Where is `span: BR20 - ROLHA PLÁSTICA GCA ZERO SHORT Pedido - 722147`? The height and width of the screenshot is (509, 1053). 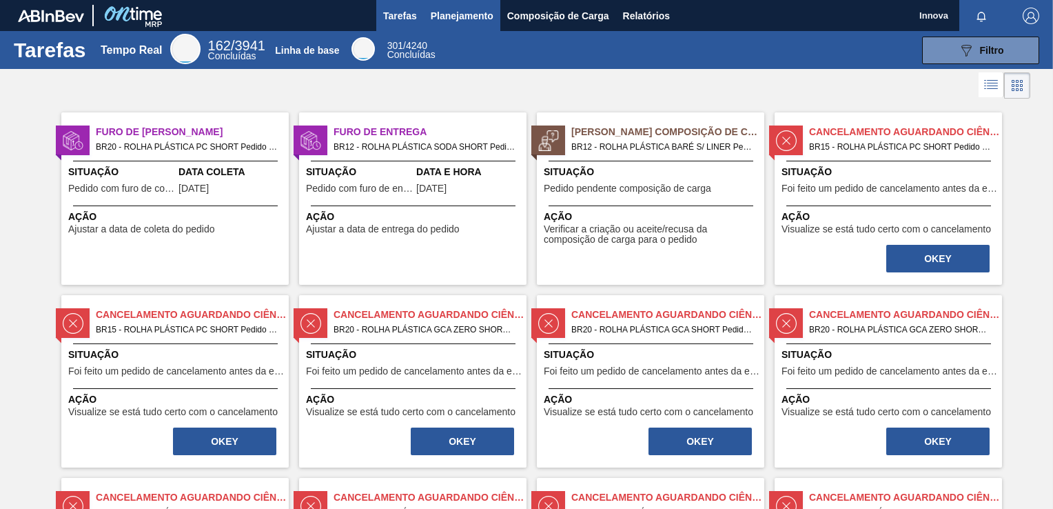
span: BR20 - ROLHA PLÁSTICA GCA ZERO SHORT Pedido - 722147 is located at coordinates (900, 329).